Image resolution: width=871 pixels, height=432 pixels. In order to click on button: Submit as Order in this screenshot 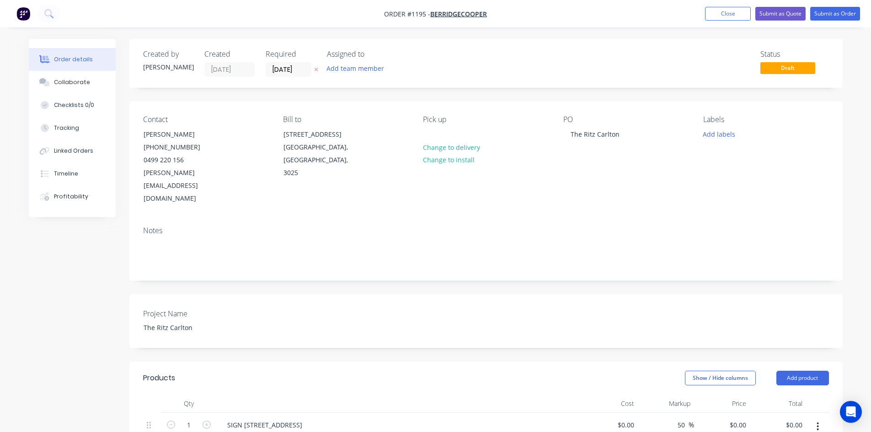, I will do `click(834, 14)`.